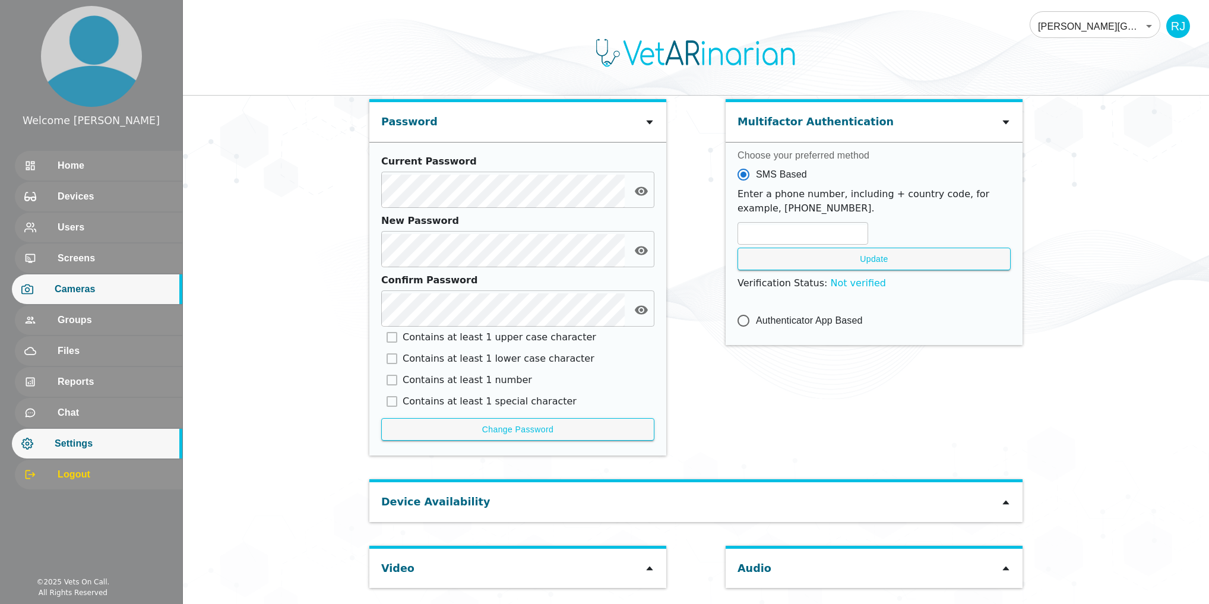 The height and width of the screenshot is (604, 1209). I want to click on div: Settings, so click(97, 444).